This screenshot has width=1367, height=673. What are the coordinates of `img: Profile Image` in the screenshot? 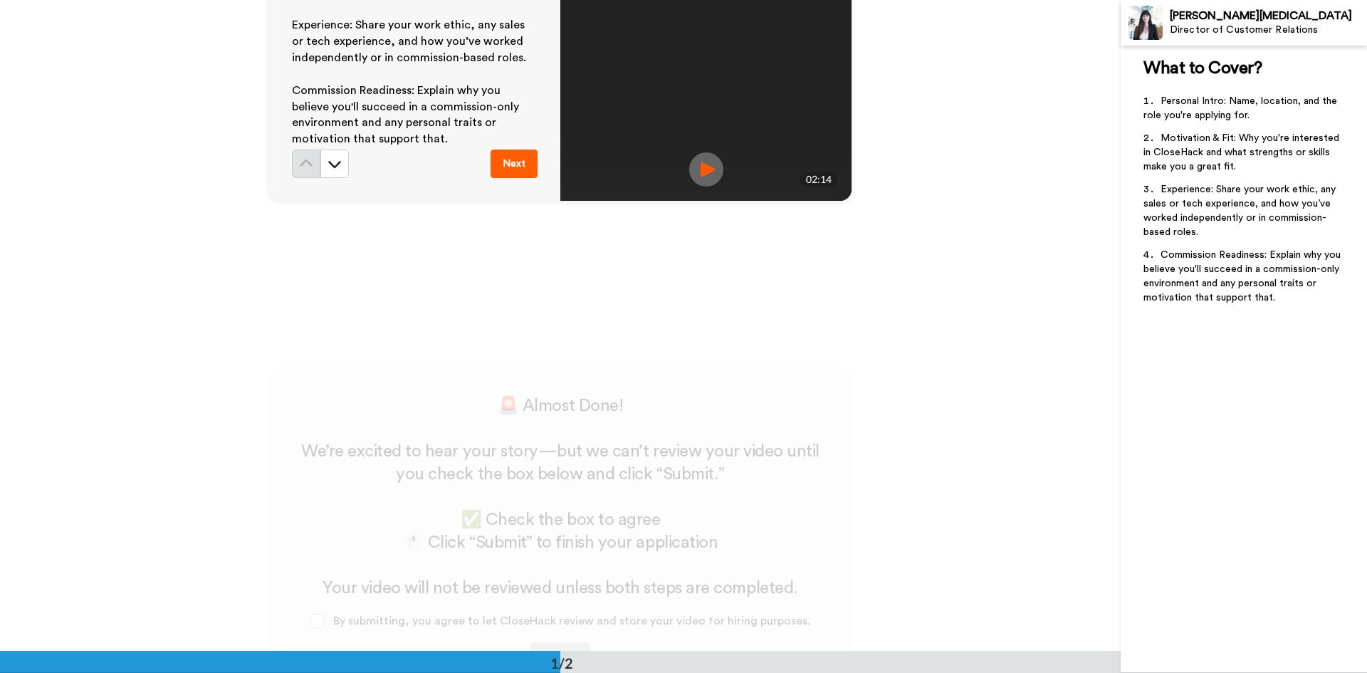 It's located at (1146, 23).